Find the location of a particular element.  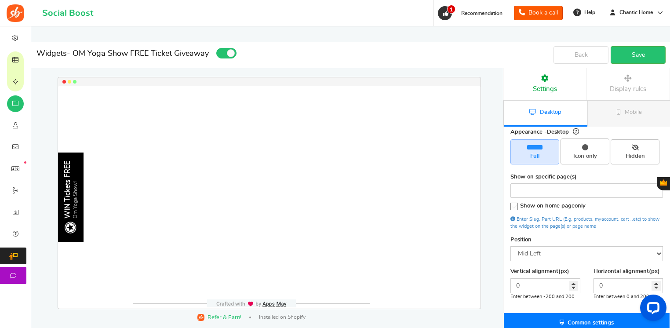

img: Social Boost is located at coordinates (15, 13).